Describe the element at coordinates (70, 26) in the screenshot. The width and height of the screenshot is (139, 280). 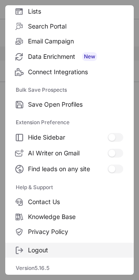
I see `label: Search Portal` at that location.